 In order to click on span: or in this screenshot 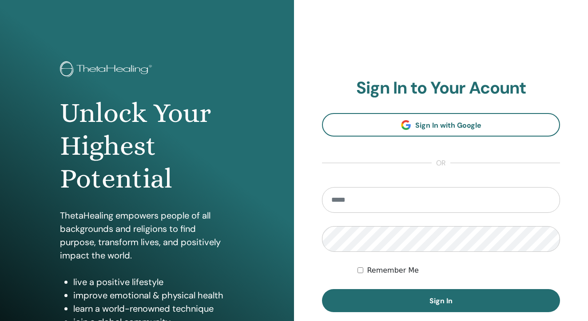, I will do `click(441, 163)`.